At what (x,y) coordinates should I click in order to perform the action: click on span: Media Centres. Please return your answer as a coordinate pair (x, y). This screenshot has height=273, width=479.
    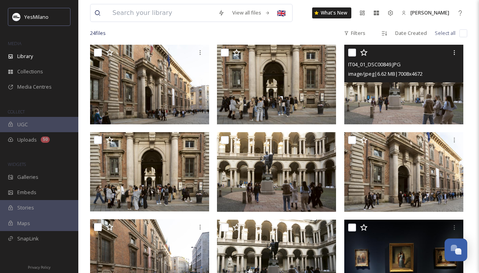
    Looking at the image, I should click on (35, 87).